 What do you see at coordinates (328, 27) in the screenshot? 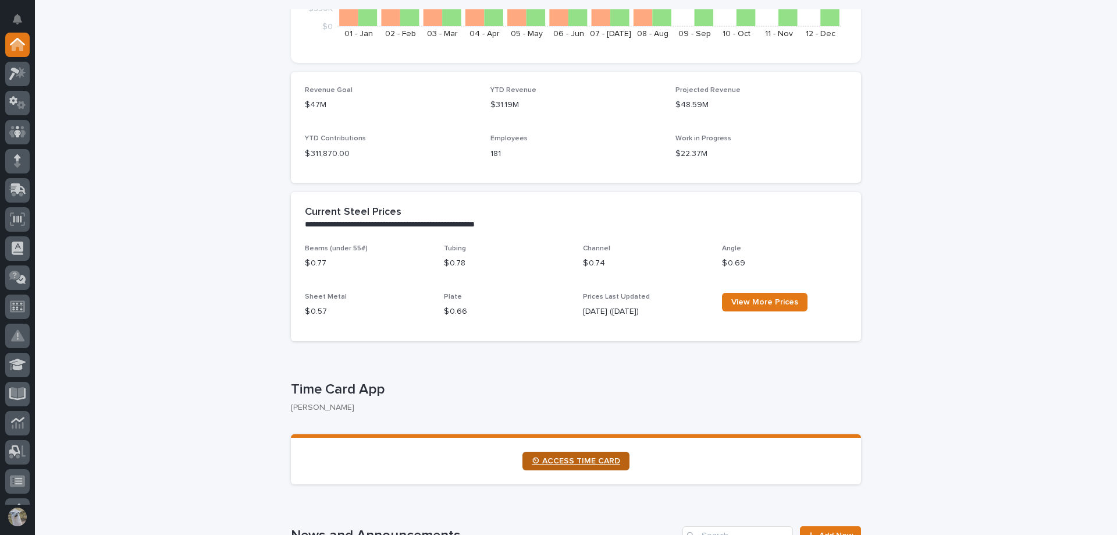
I see `tspan: $0` at bounding box center [328, 27].